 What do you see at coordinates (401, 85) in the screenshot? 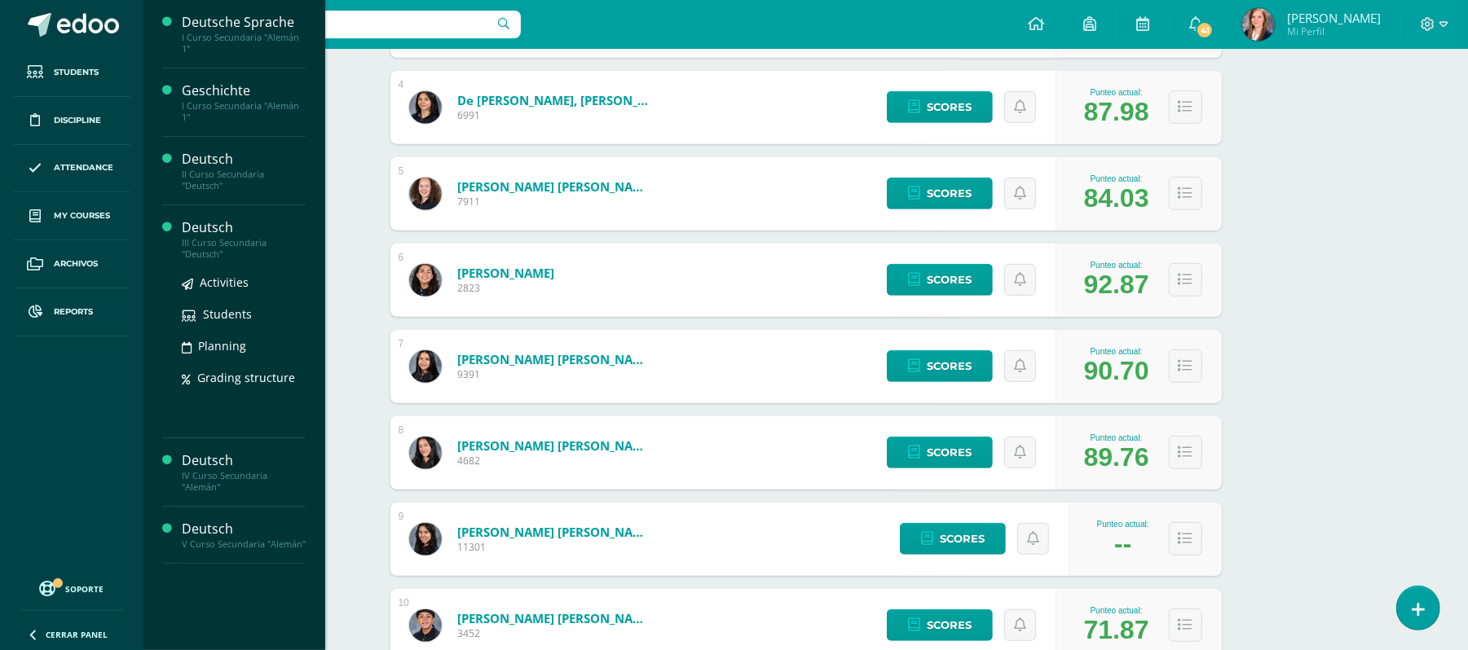
I see `div: 4` at bounding box center [401, 85].